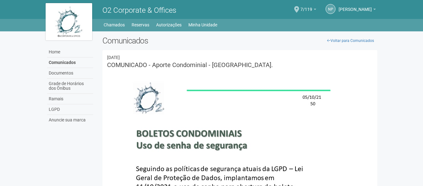  What do you see at coordinates (70, 73) in the screenshot?
I see `a: Documentos` at bounding box center [70, 73].